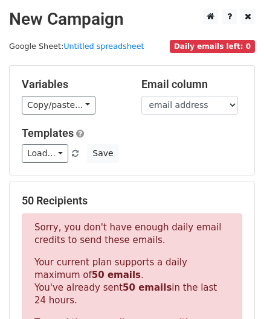 The image size is (264, 319). Describe the element at coordinates (48, 133) in the screenshot. I see `a: Templates` at that location.